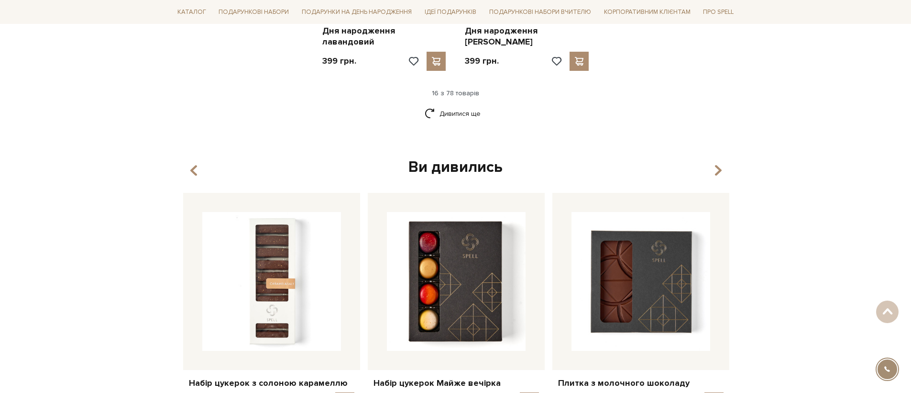 The width and height of the screenshot is (911, 393). Describe the element at coordinates (456, 113) in the screenshot. I see `a: Дивитися ще` at that location.